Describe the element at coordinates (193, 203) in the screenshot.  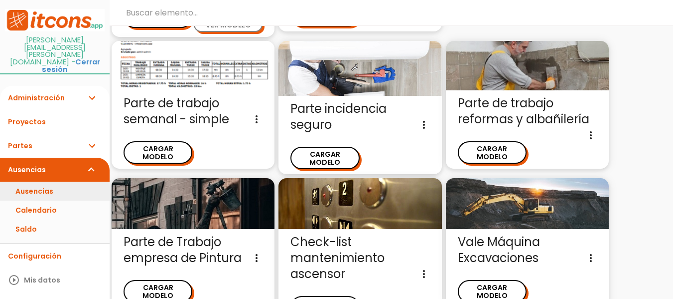
I see `img: pintura.jpg` at that location.